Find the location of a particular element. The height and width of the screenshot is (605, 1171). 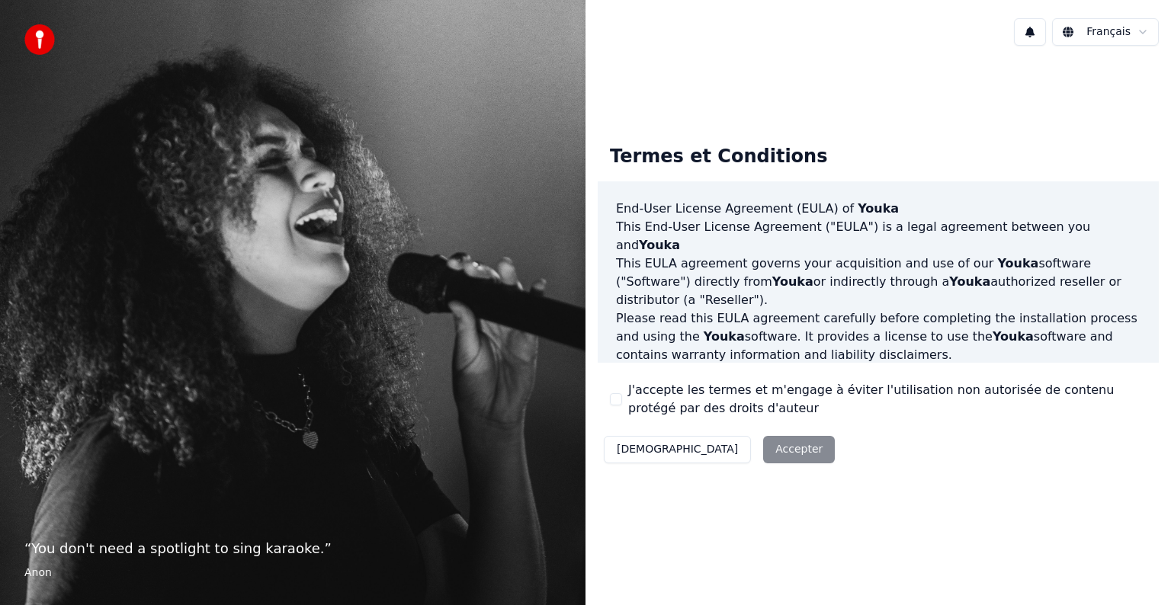

p: This End-User License Agreement ("EULA") is a legal agreement between you and is located at coordinates (878, 236).